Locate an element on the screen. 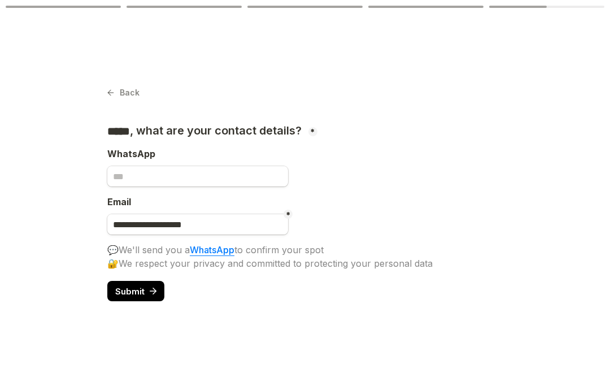 This screenshot has width=610, height=390. button: Submit is located at coordinates (136, 291).